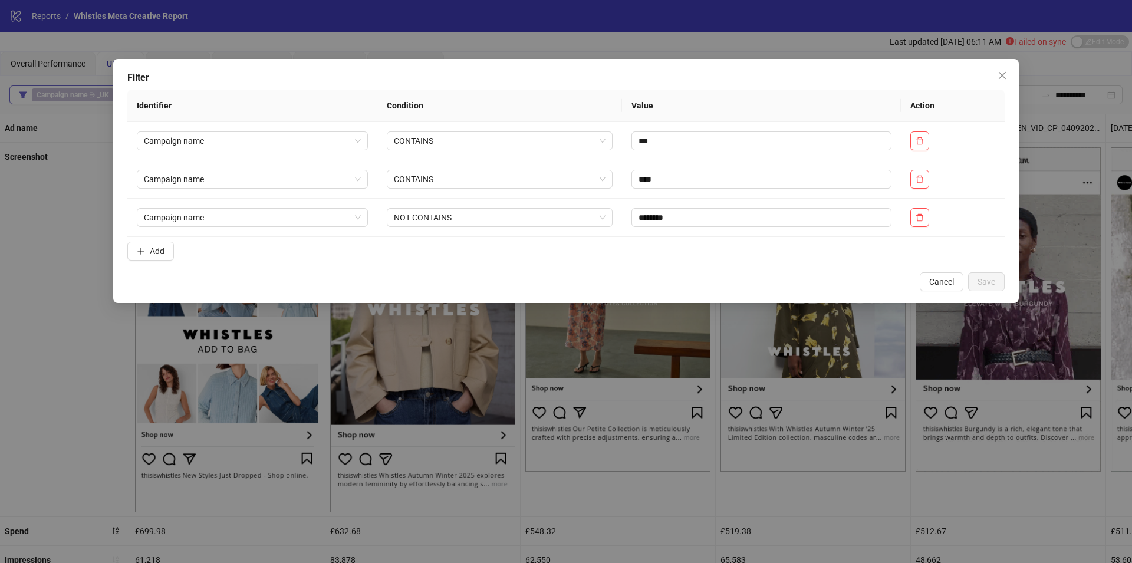 Image resolution: width=1132 pixels, height=563 pixels. Describe the element at coordinates (1002, 75) in the screenshot. I see `span: close` at that location.